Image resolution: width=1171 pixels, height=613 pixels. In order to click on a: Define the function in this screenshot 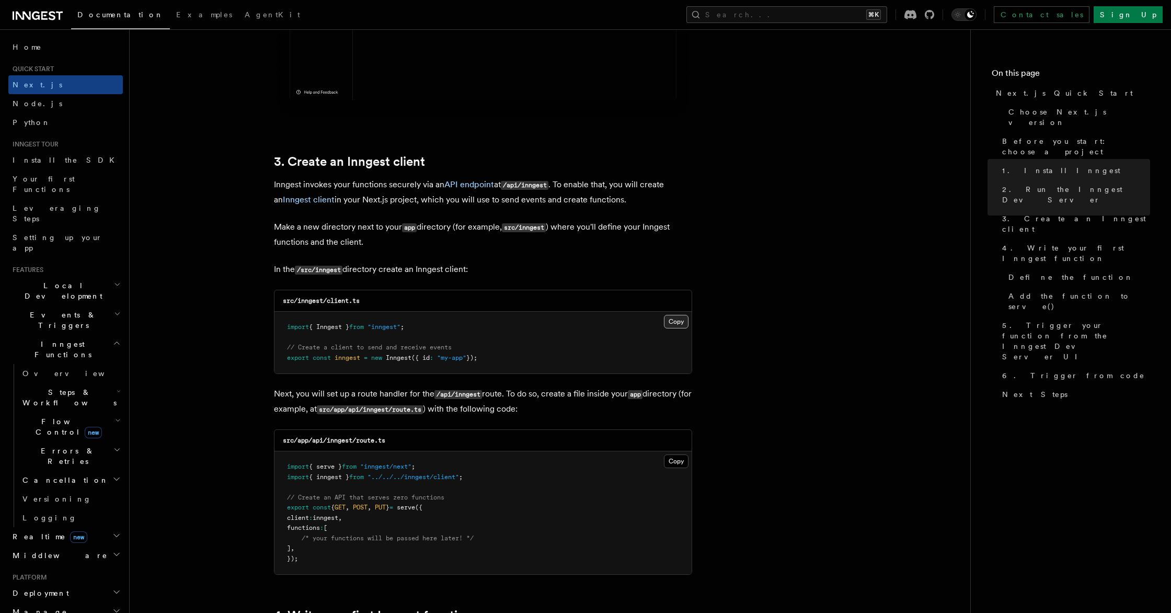, I will do `click(1077, 277)`.